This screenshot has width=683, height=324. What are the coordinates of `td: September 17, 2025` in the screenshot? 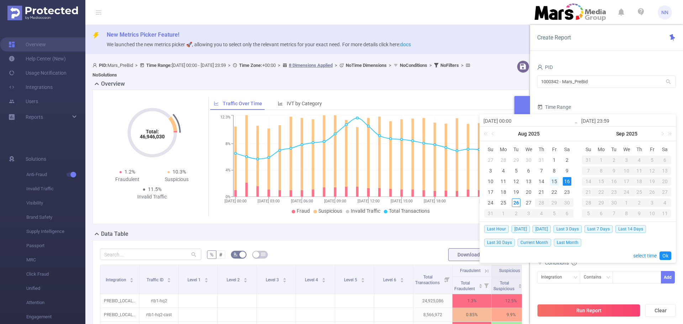 It's located at (627, 181).